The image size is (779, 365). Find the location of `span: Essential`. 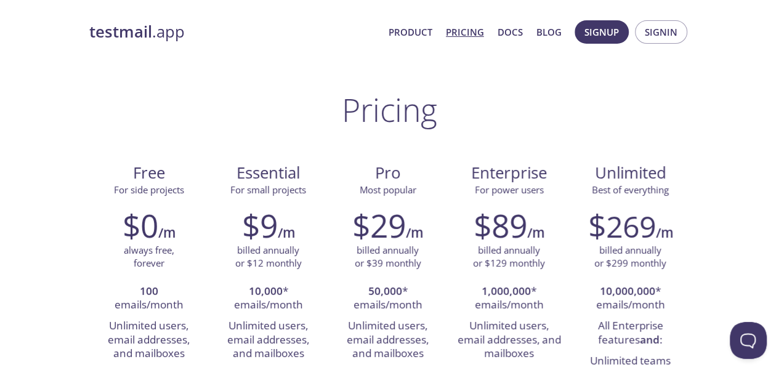

span: Essential is located at coordinates (269, 173).